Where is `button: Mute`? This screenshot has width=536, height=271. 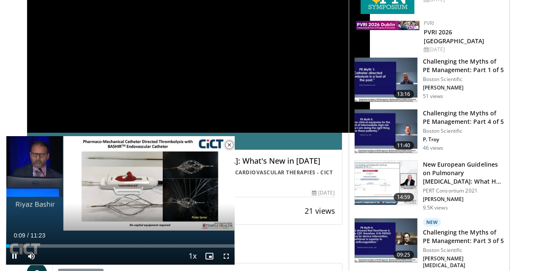
button: Mute is located at coordinates (31, 256).